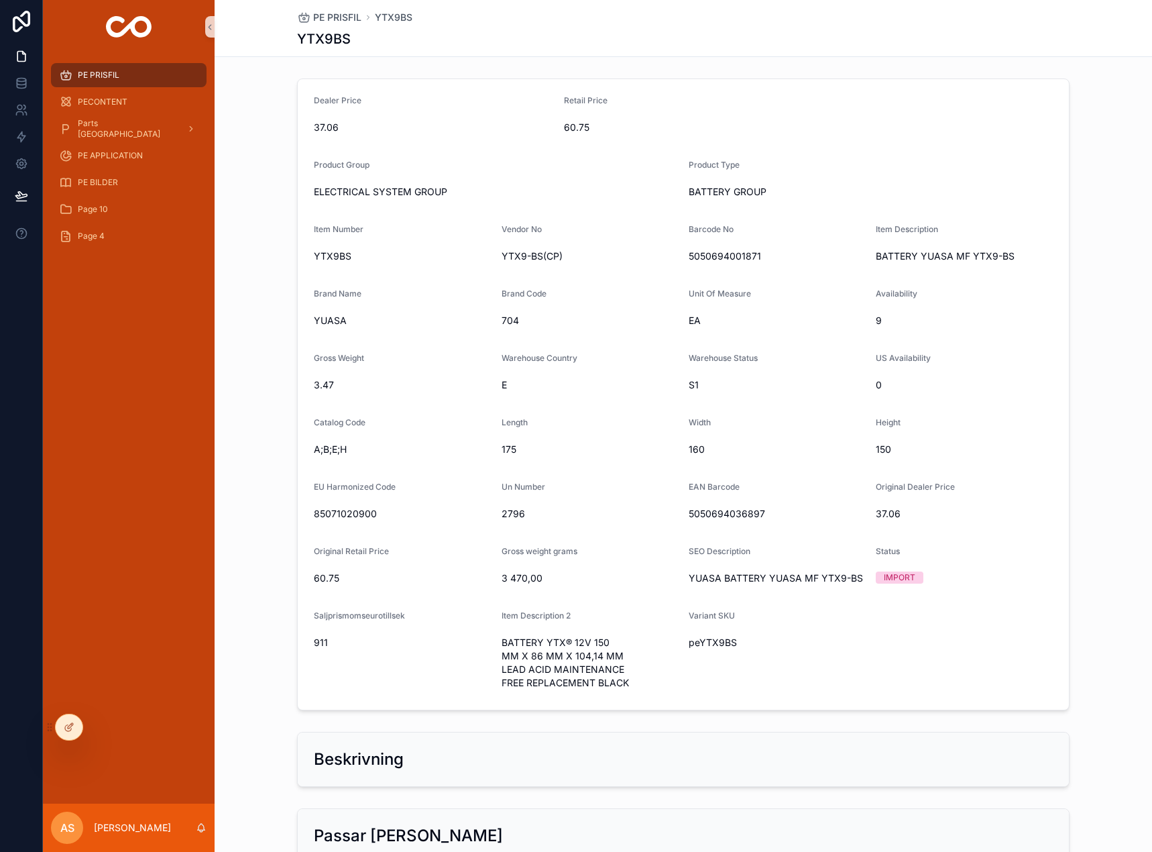 The width and height of the screenshot is (1152, 852). I want to click on span: Page 4, so click(91, 236).